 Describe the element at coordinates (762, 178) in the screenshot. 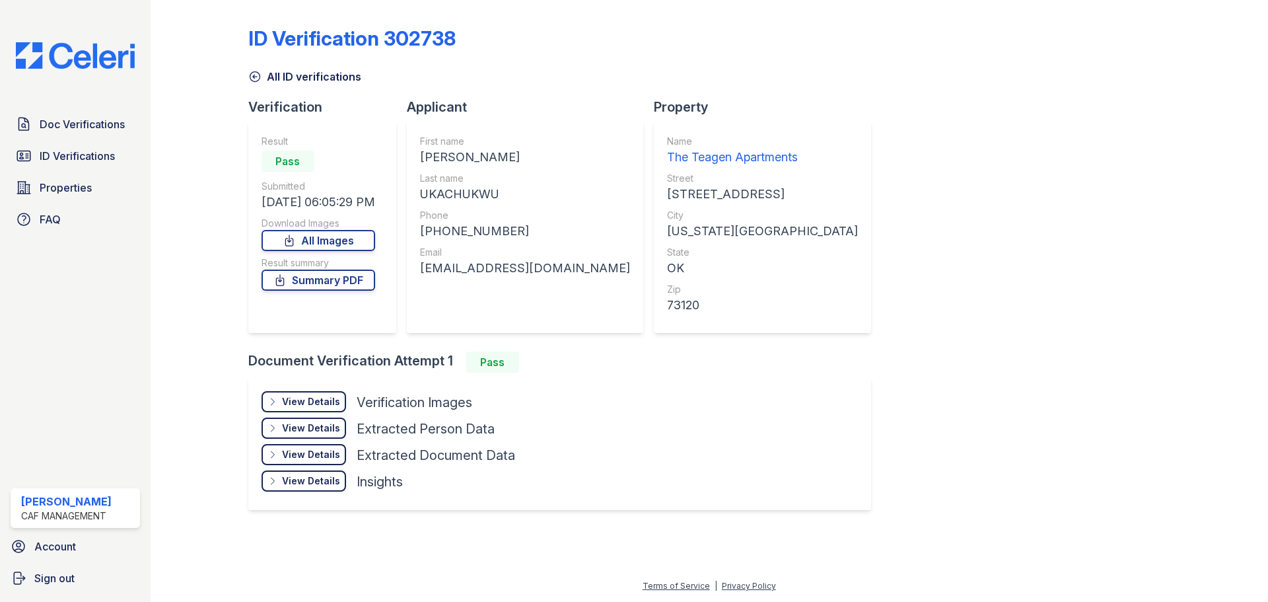

I see `div: Street` at that location.